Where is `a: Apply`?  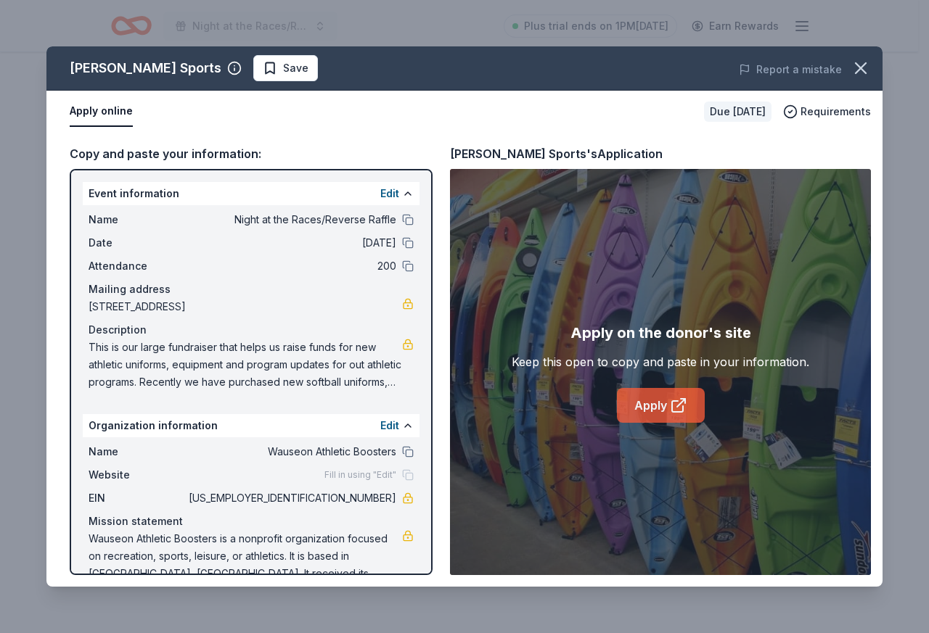 a: Apply is located at coordinates (660, 406).